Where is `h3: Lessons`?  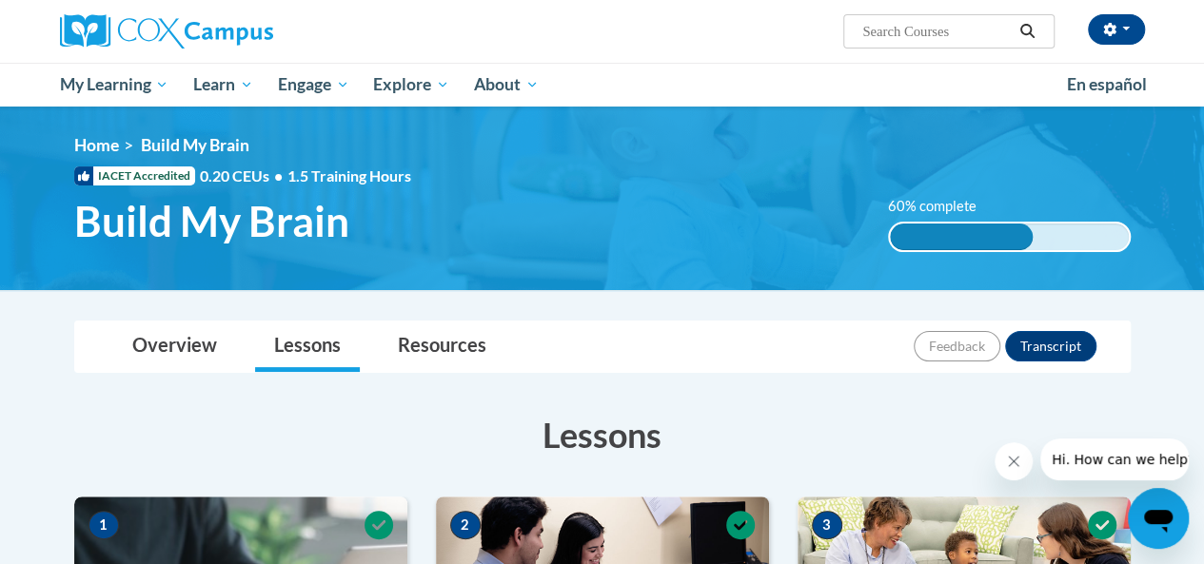 h3: Lessons is located at coordinates (602, 435).